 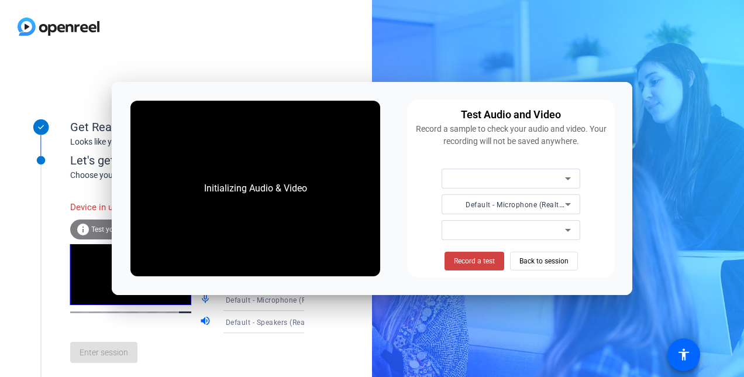 What do you see at coordinates (256, 188) in the screenshot?
I see `div: Initializing Audio & Video` at bounding box center [256, 188].